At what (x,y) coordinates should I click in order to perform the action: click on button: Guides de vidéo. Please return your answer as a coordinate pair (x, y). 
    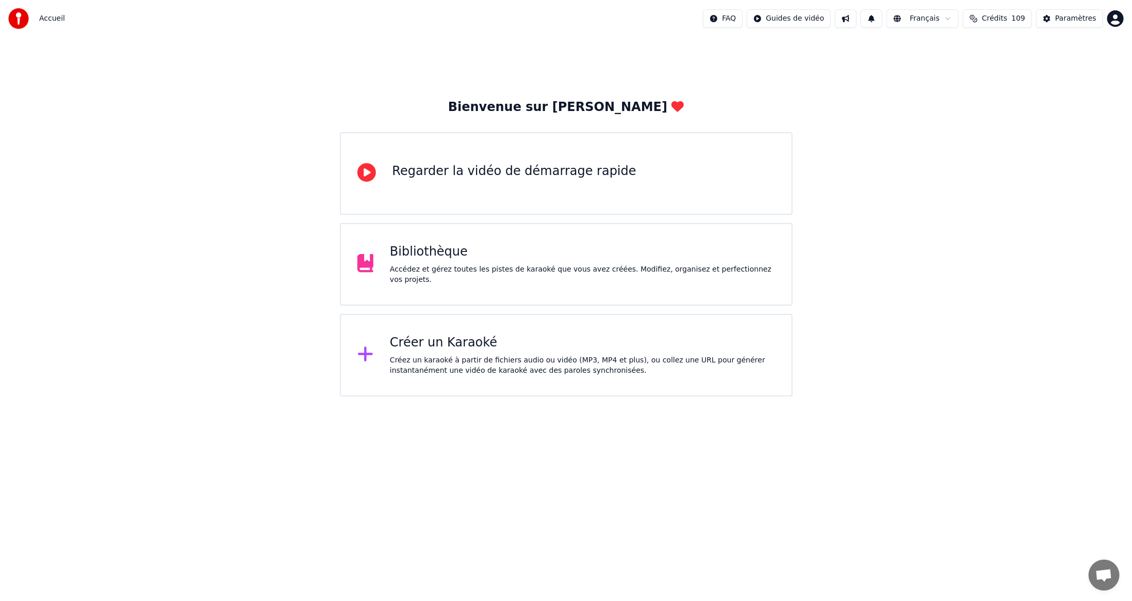
    Looking at the image, I should click on (789, 19).